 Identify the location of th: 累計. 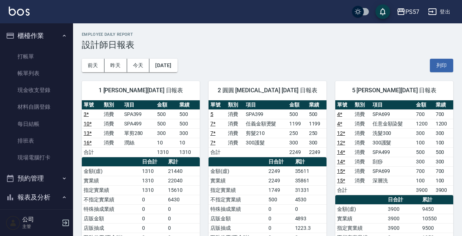
(183, 162).